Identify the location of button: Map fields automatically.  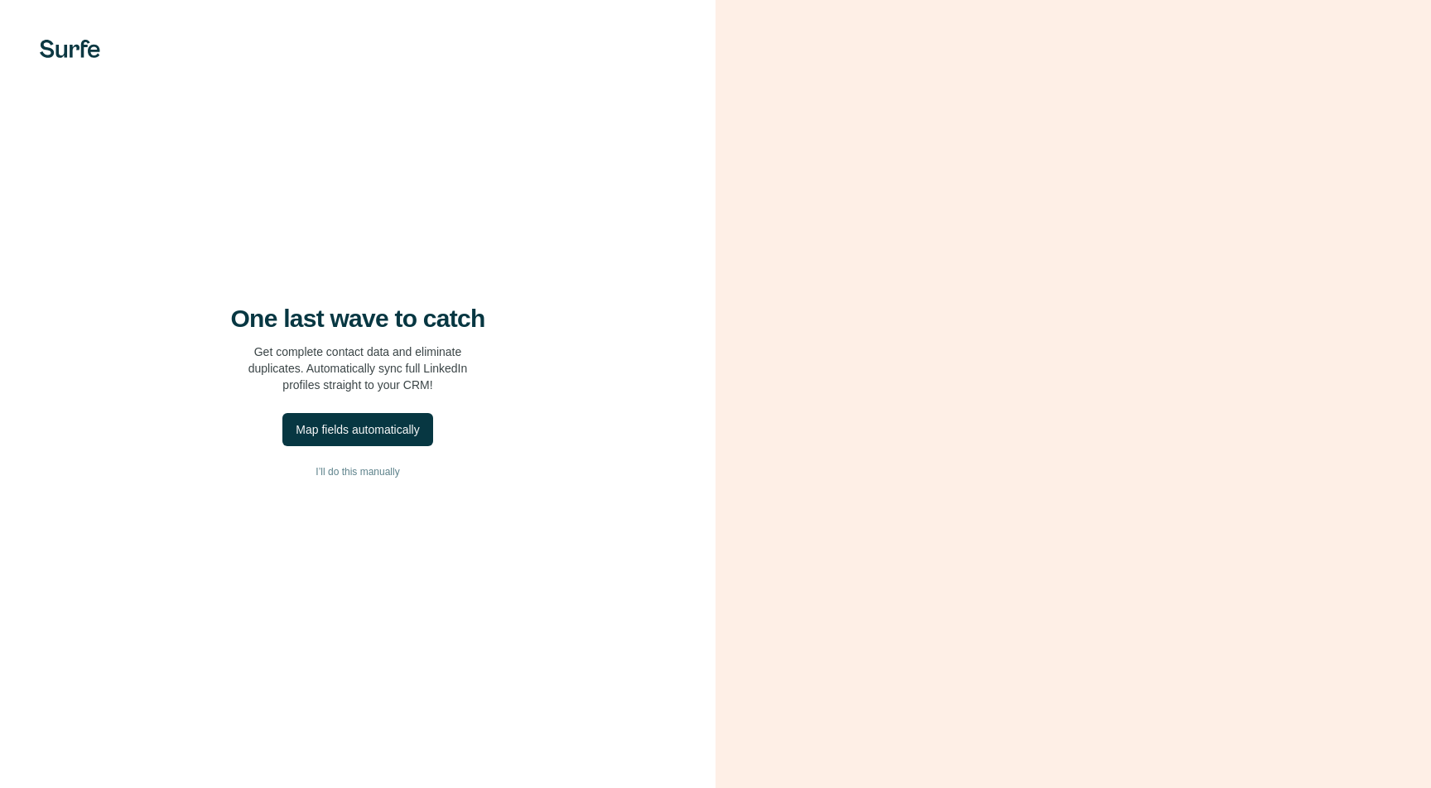
(357, 430).